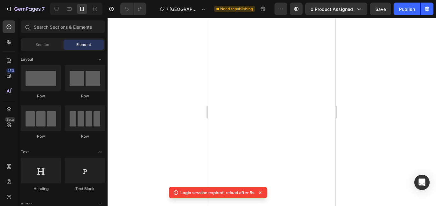 The image size is (436, 206). What do you see at coordinates (331, 9) in the screenshot?
I see `span: 0 product assigned` at bounding box center [331, 9].